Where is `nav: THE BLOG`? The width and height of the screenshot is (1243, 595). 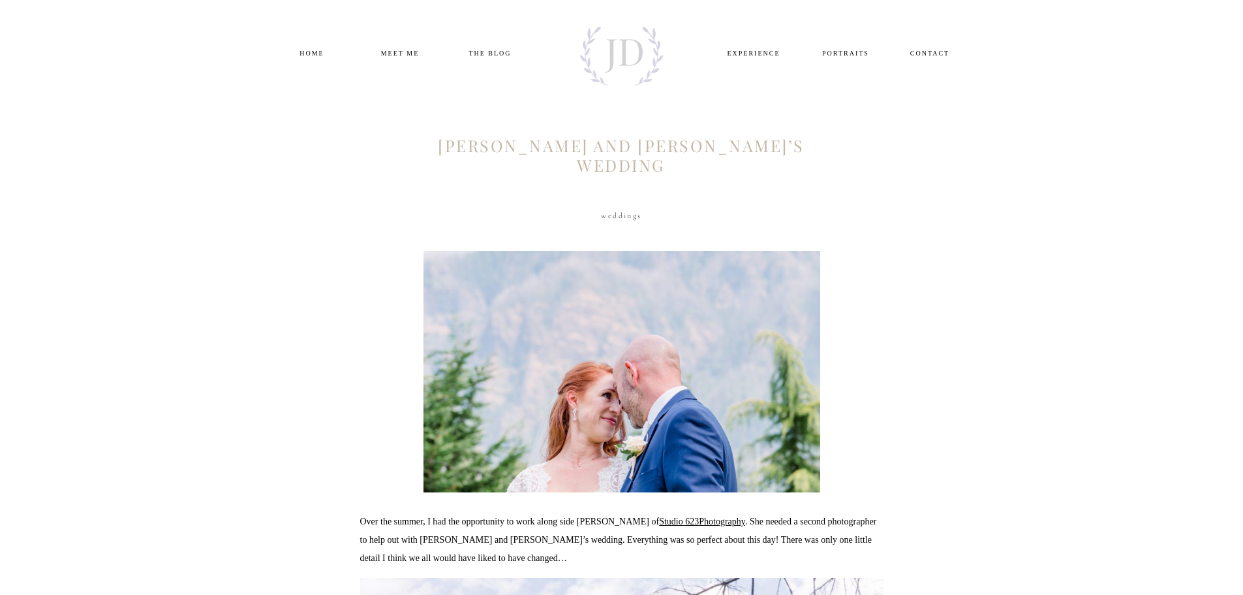 nav: THE BLOG is located at coordinates (490, 52).